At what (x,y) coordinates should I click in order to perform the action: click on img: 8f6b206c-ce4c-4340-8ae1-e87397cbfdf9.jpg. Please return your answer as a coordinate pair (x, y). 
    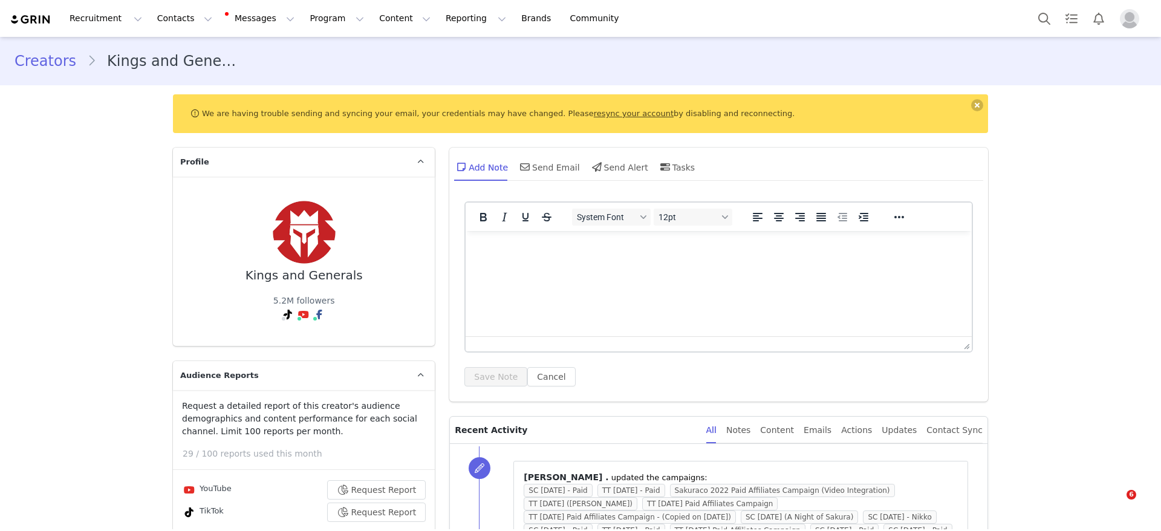
    Looking at the image, I should click on (304, 232).